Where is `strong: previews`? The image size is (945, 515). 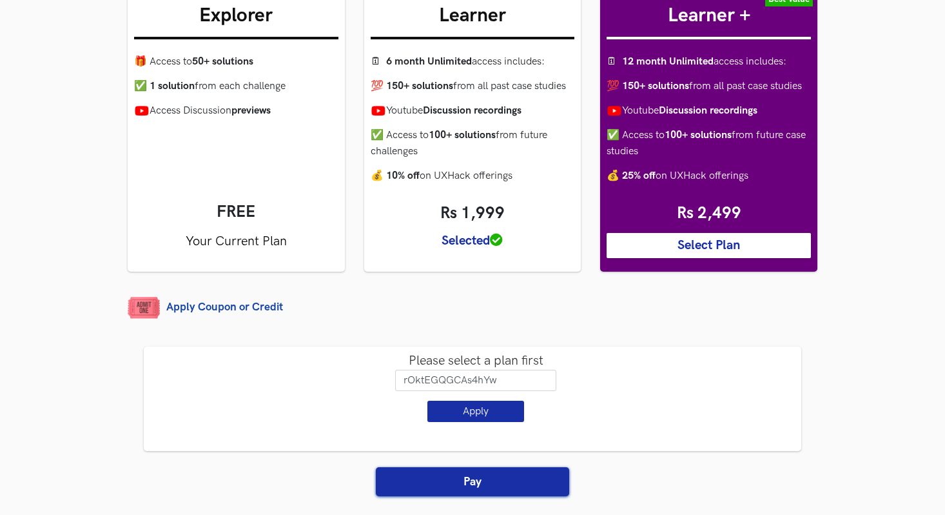 strong: previews is located at coordinates (251, 110).